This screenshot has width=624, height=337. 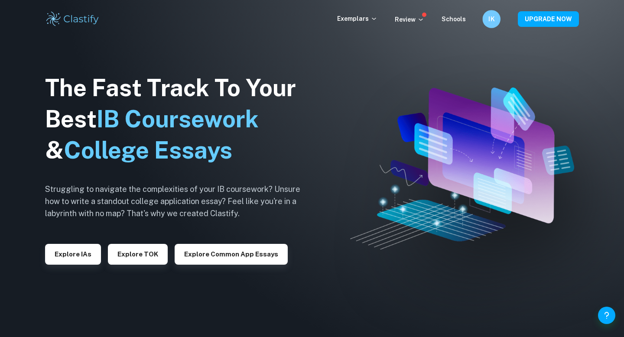 I want to click on img: Clastify logo, so click(x=72, y=19).